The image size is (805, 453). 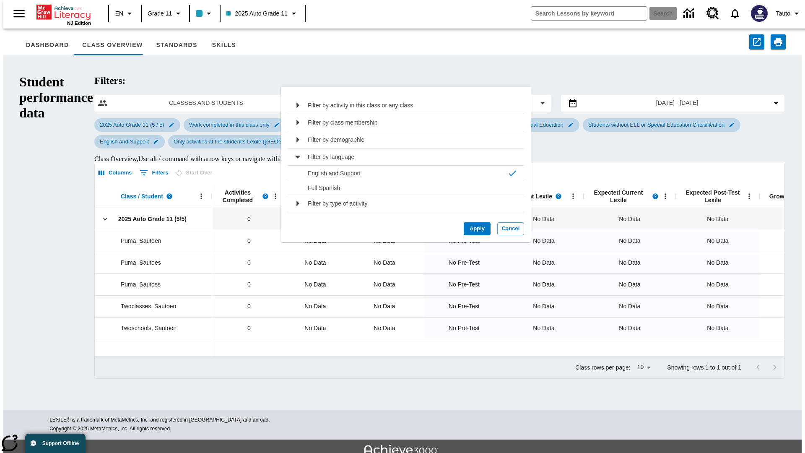 I want to click on span: Expected Current Lexile, so click(x=619, y=196).